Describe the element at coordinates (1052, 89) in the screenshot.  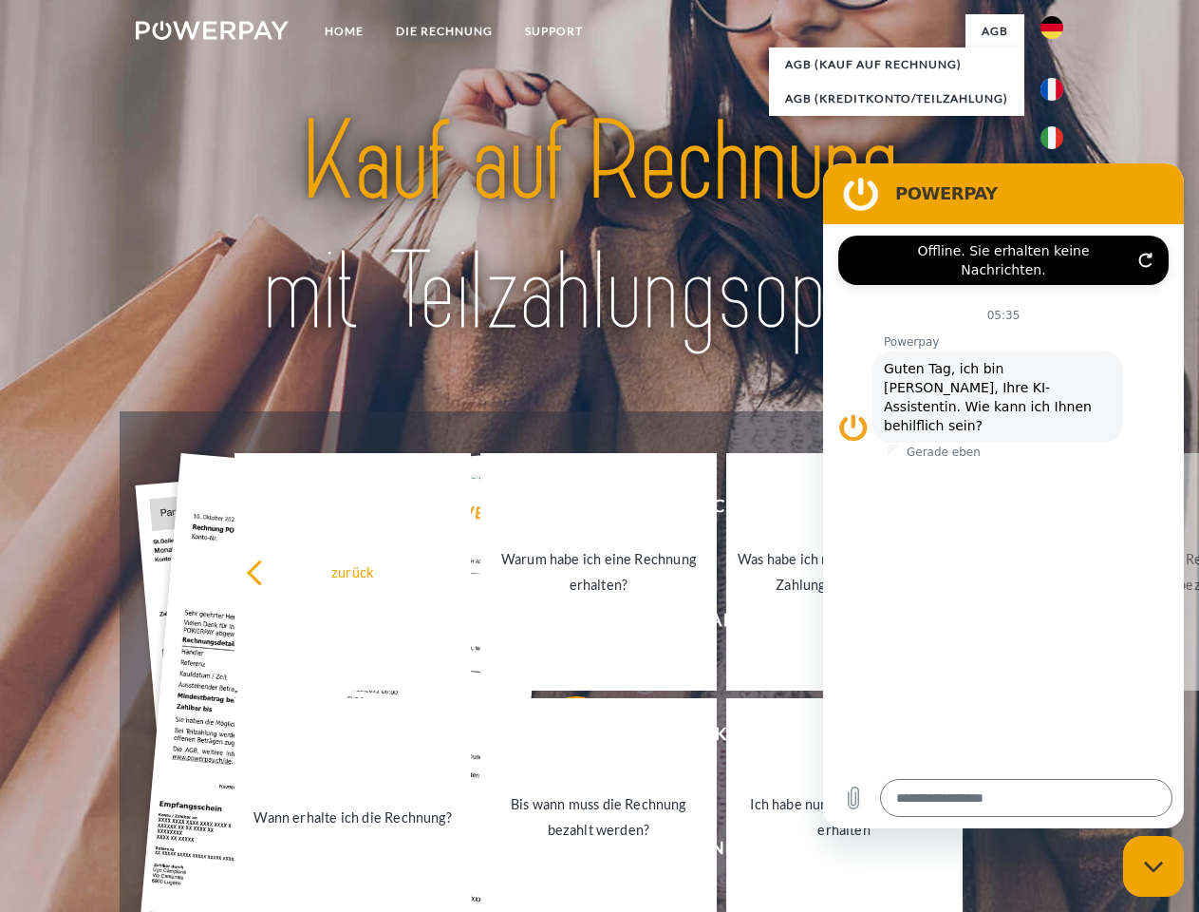
I see `img: fr` at that location.